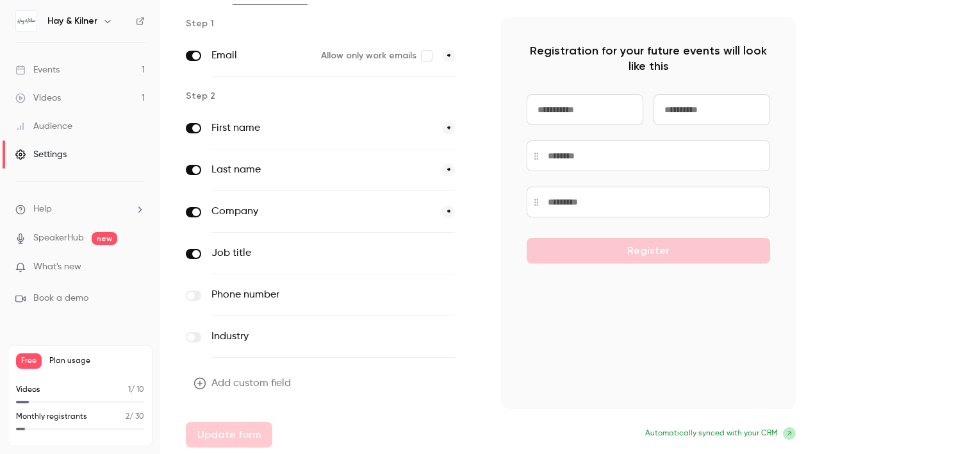 The height and width of the screenshot is (454, 979). Describe the element at coordinates (127, 416) in the screenshot. I see `span: 2` at that location.